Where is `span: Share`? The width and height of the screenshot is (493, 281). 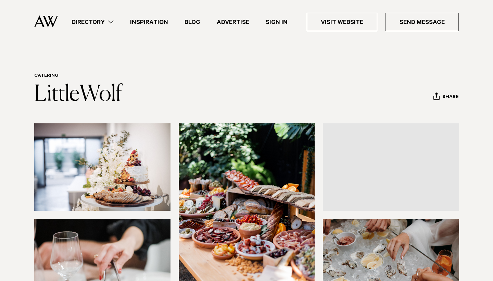 span: Share is located at coordinates (450, 97).